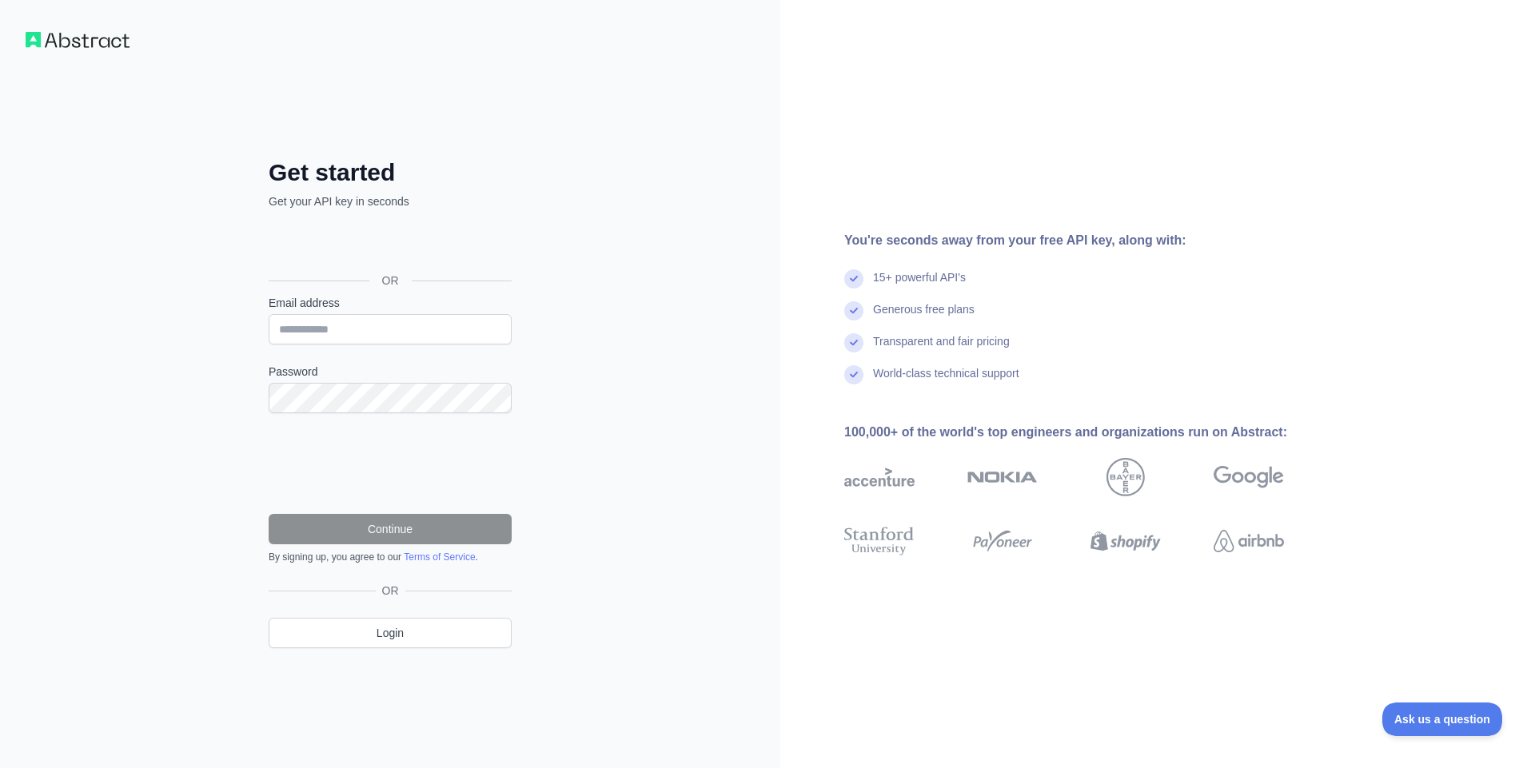 The width and height of the screenshot is (1535, 768). I want to click on a: Terms of Service, so click(439, 557).